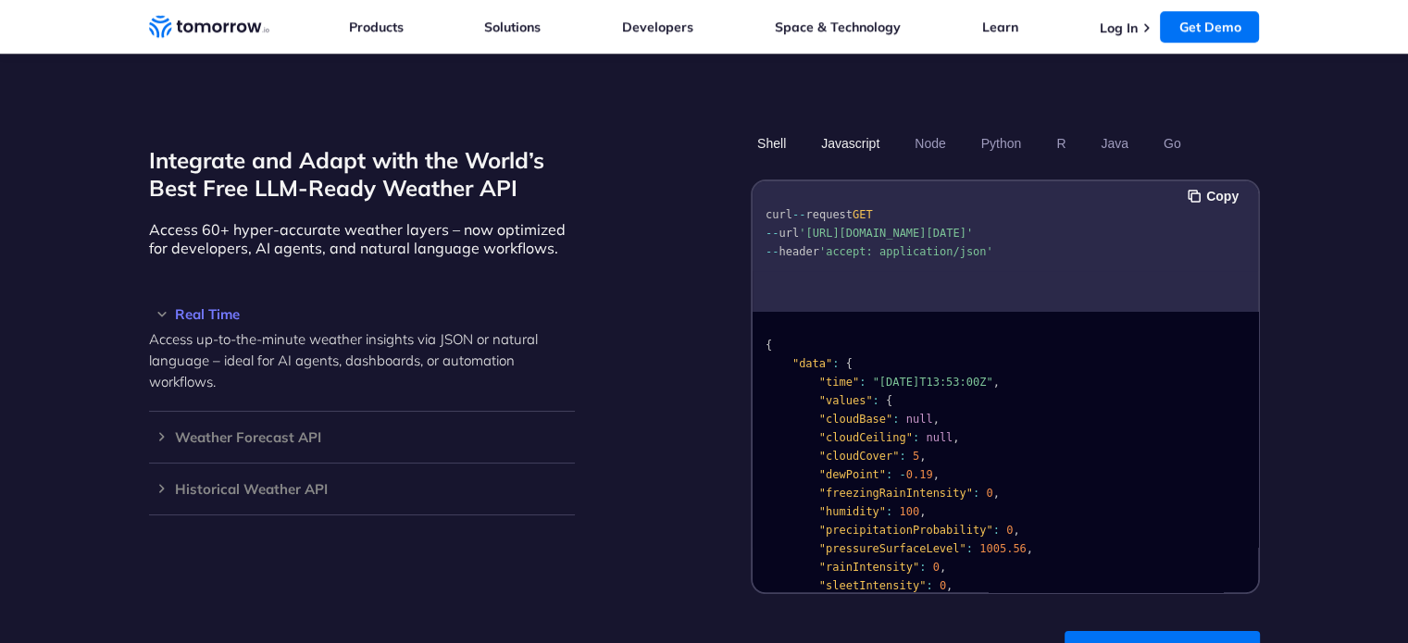 This screenshot has height=643, width=1408. Describe the element at coordinates (1061, 144) in the screenshot. I see `button: R` at that location.